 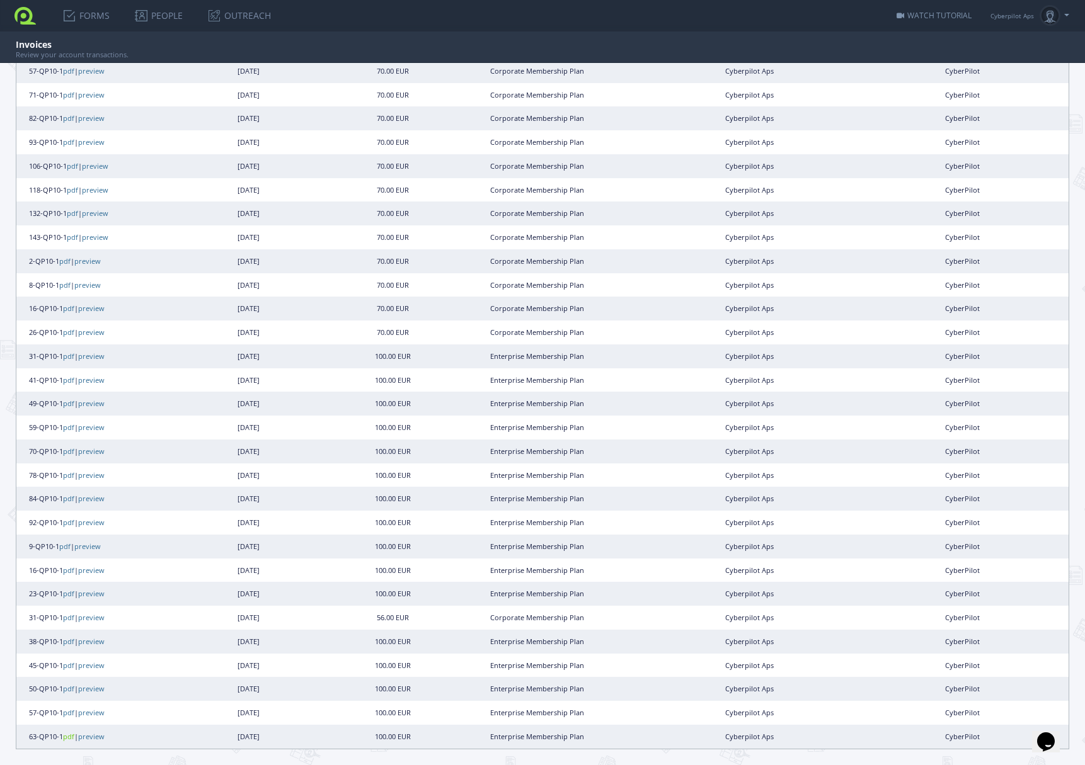 What do you see at coordinates (79, 642) in the screenshot?
I see `td: 38-QP10-1 |` at bounding box center [79, 642].